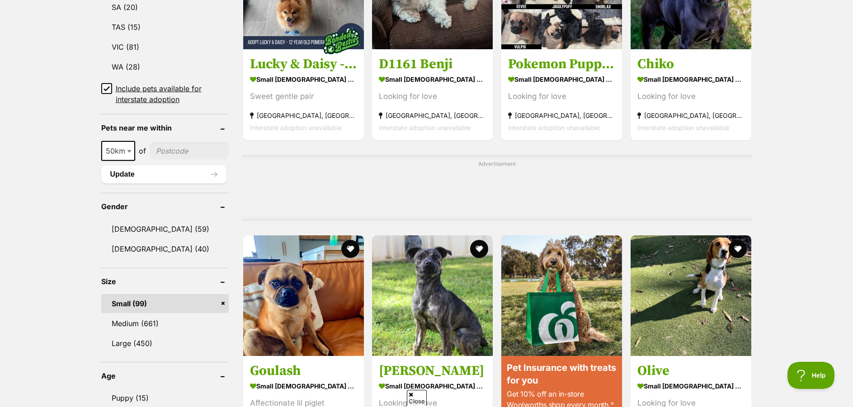 This screenshot has width=853, height=407. I want to click on img: bonded besties, so click(341, 42).